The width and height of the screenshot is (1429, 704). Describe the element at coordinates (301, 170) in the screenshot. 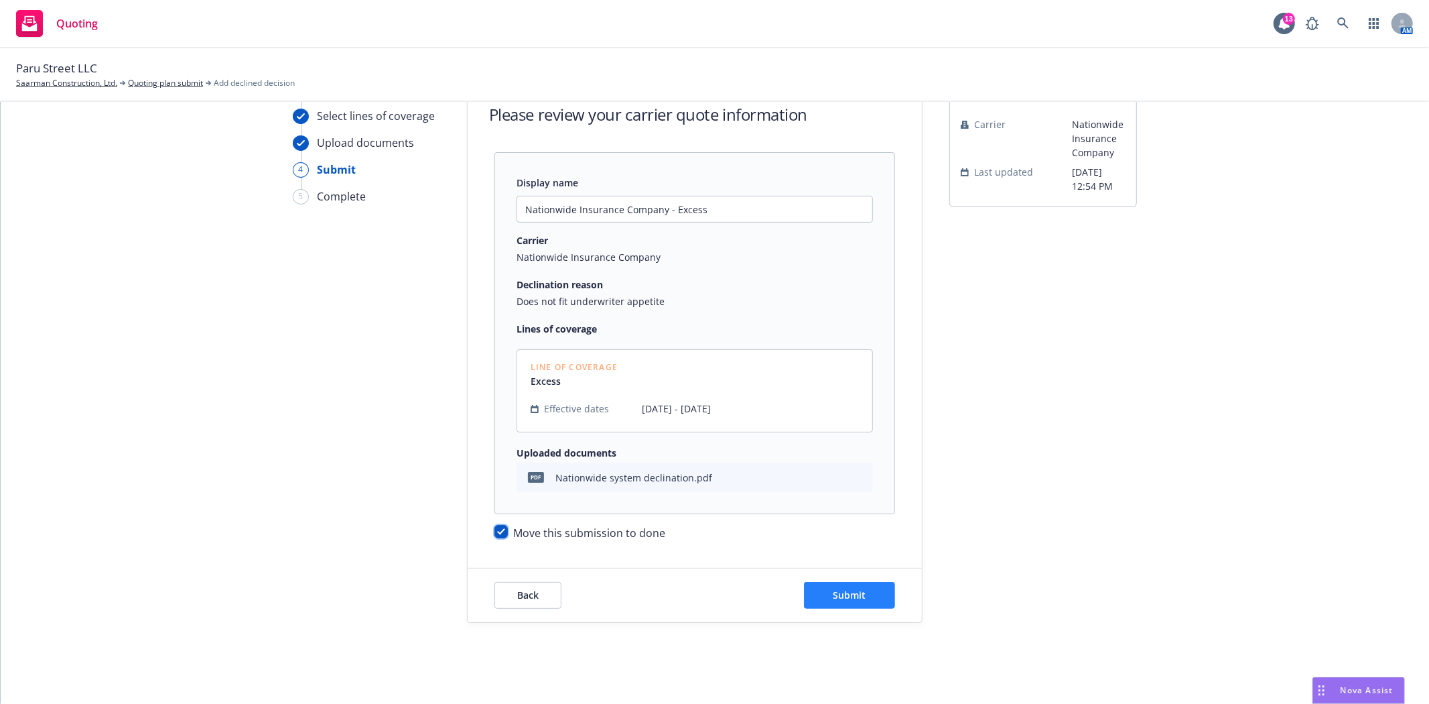

I see `div: 4` at that location.